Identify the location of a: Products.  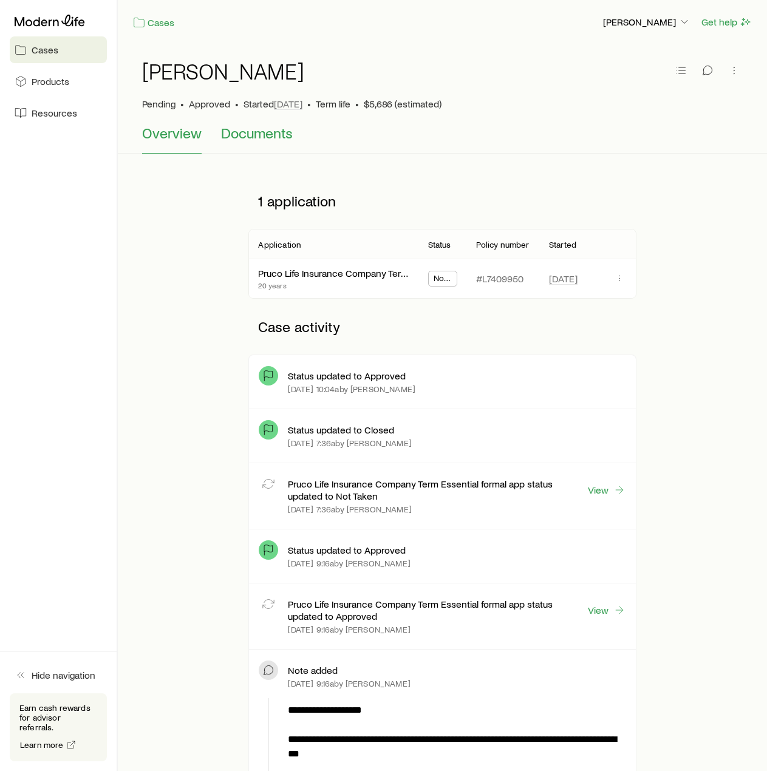
(58, 81).